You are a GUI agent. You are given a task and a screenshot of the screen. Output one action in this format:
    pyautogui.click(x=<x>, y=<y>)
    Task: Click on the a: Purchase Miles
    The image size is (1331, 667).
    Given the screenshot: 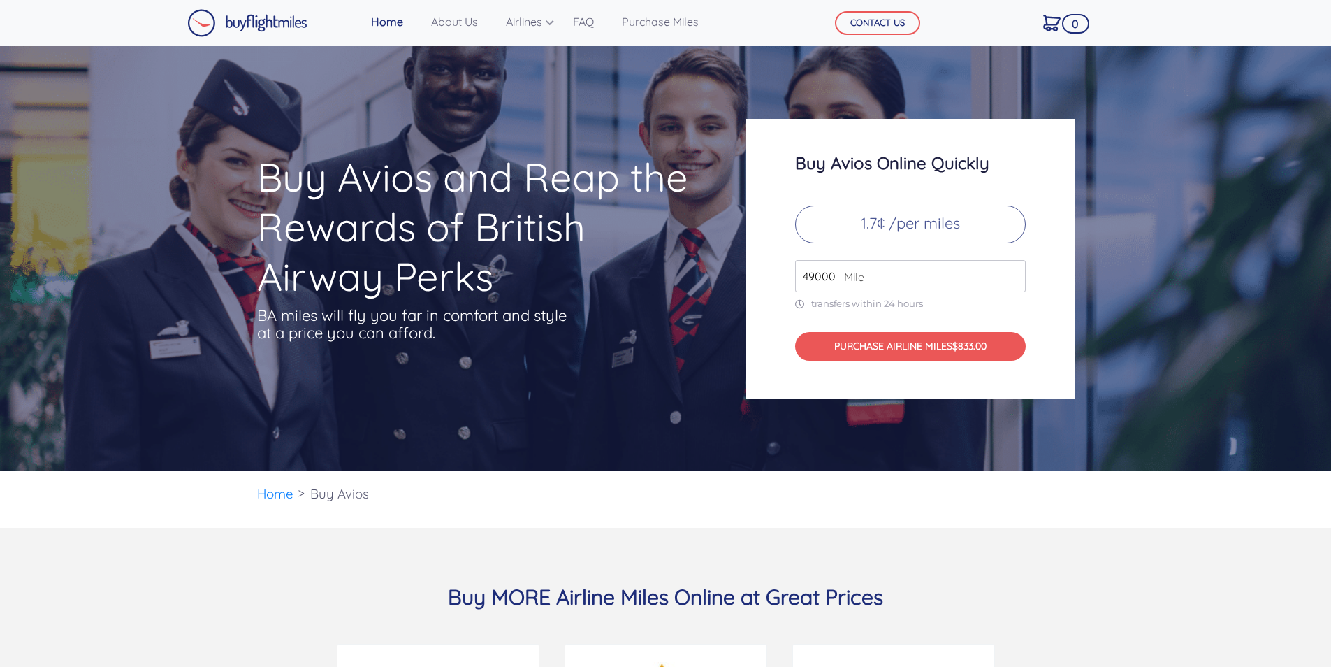 What is the action you would take?
    pyautogui.click(x=660, y=22)
    